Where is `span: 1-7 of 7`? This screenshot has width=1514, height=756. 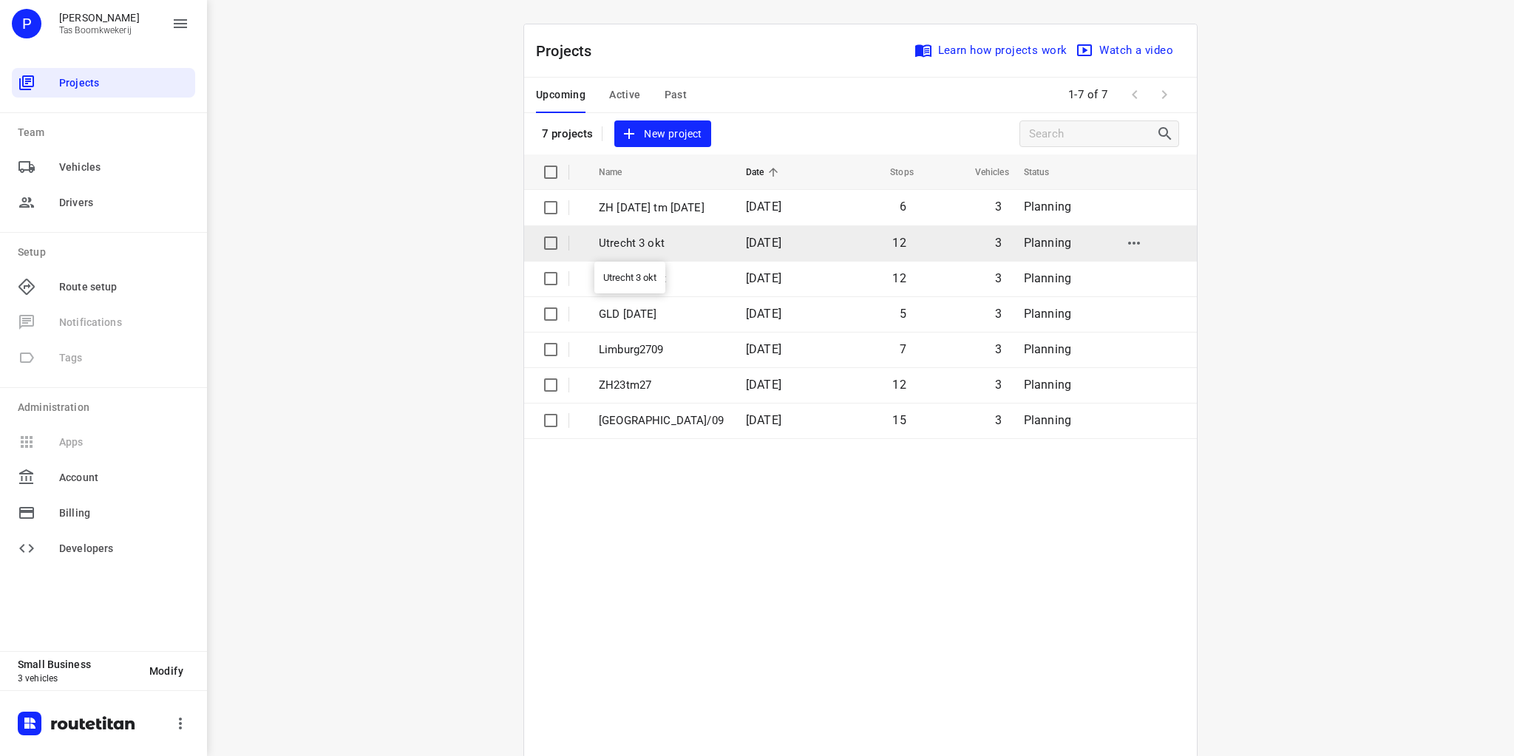 span: 1-7 of 7 is located at coordinates (1088, 95).